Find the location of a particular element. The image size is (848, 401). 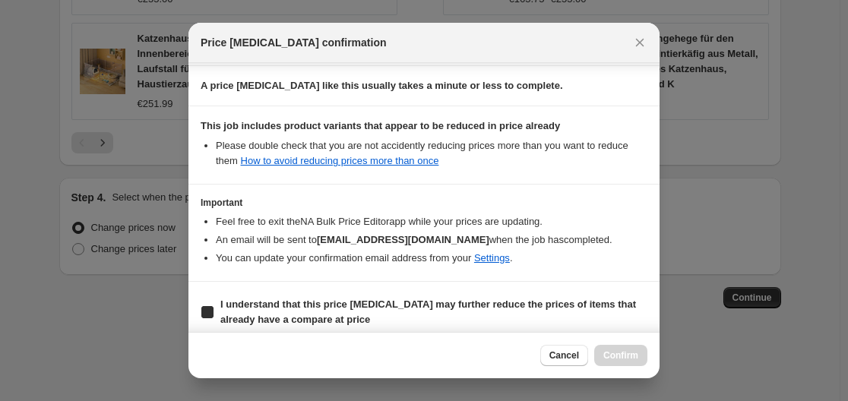

button: Close is located at coordinates (640, 43).